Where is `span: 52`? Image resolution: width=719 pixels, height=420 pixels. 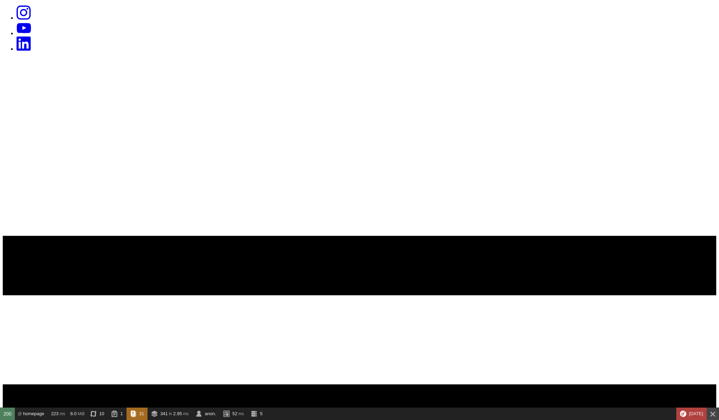 span: 52 is located at coordinates (235, 414).